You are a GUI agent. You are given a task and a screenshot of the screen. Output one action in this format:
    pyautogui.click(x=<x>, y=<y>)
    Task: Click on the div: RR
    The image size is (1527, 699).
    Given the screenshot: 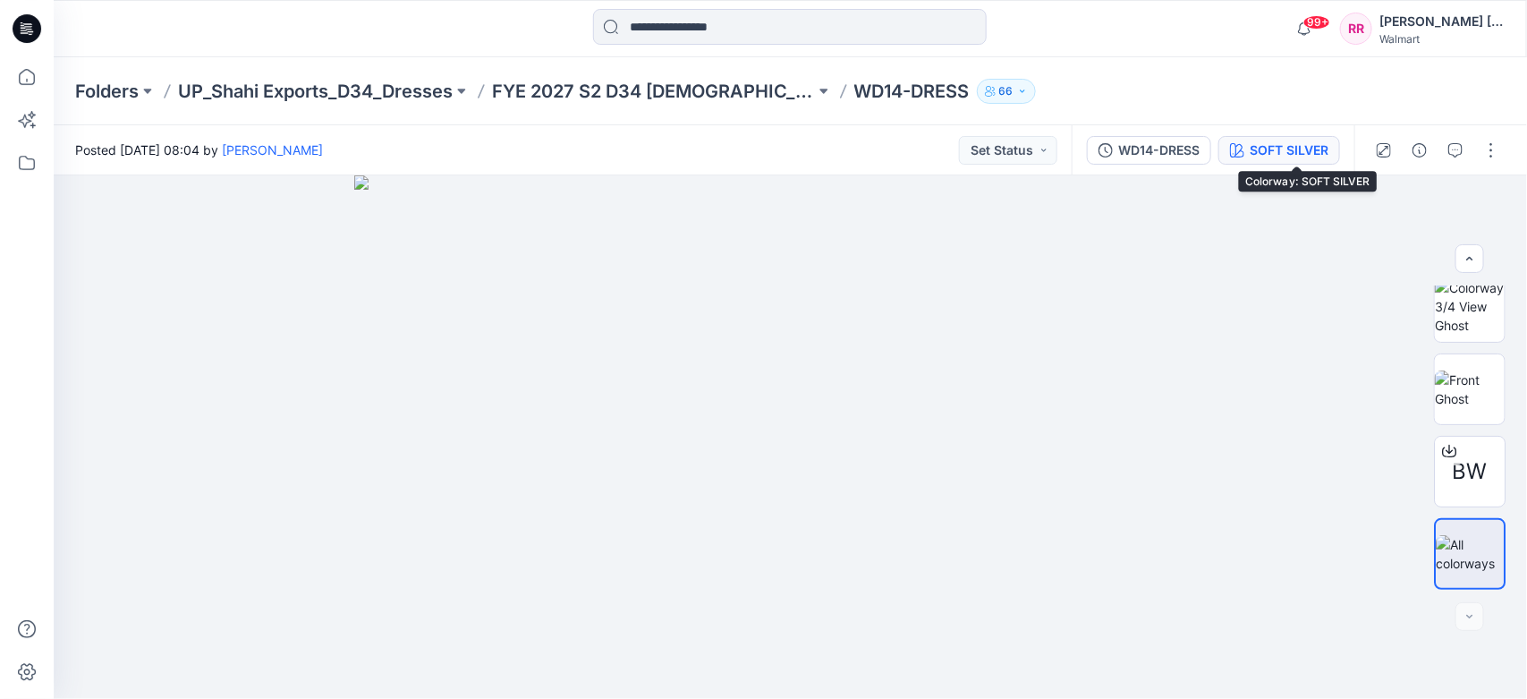 What is the action you would take?
    pyautogui.click(x=1357, y=29)
    